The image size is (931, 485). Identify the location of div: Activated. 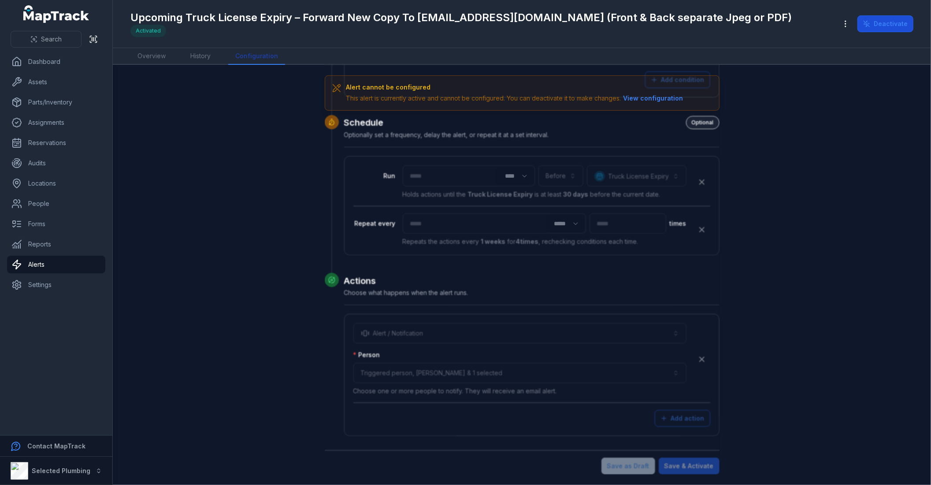
(148, 31).